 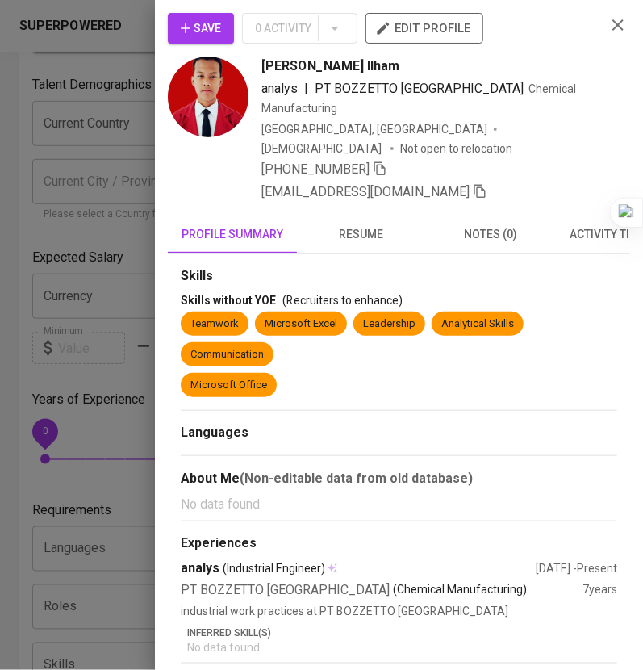 I want to click on div: Skills, so click(x=399, y=276).